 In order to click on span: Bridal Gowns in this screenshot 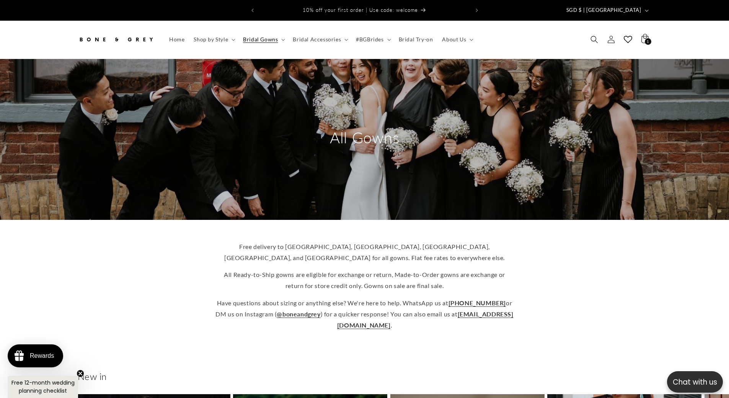, I will do `click(260, 39)`.